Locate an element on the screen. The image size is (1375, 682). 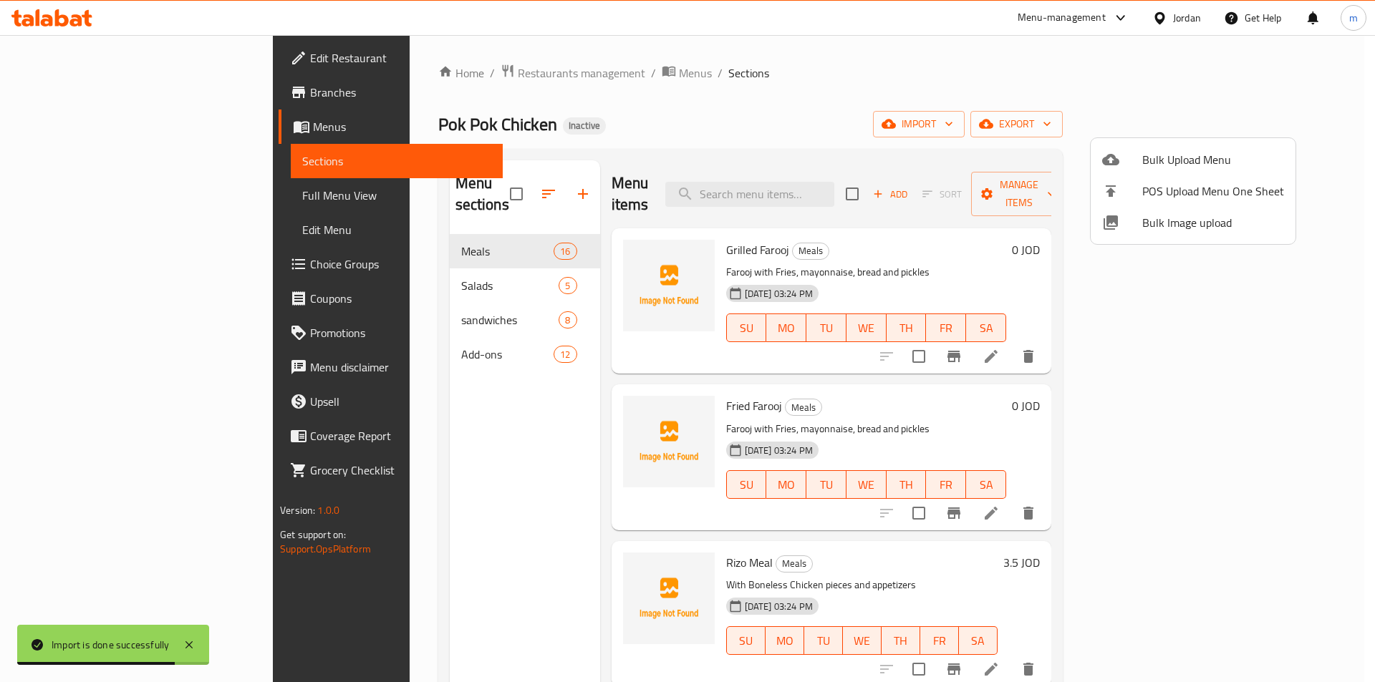
span: Bulk Image upload is located at coordinates (1213, 223).